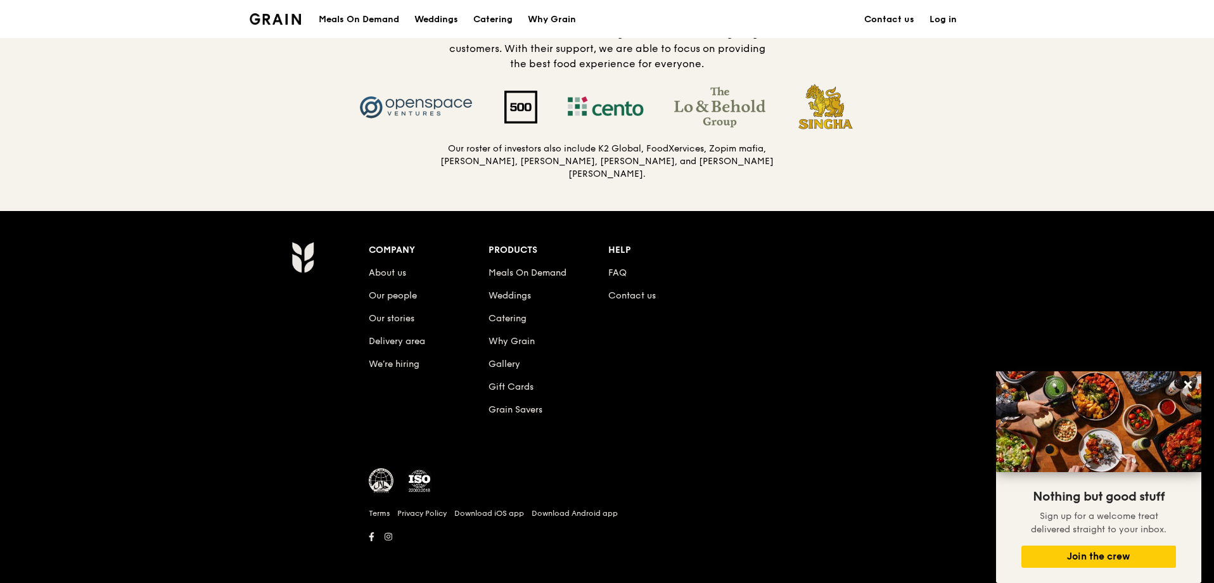 The width and height of the screenshot is (1214, 583). Describe the element at coordinates (826, 107) in the screenshot. I see `img: Singha` at that location.